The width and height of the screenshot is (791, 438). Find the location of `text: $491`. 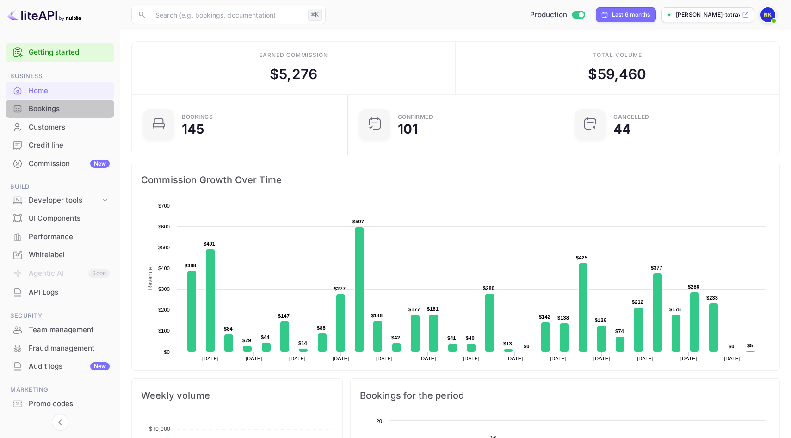

text: $491 is located at coordinates (209, 244).